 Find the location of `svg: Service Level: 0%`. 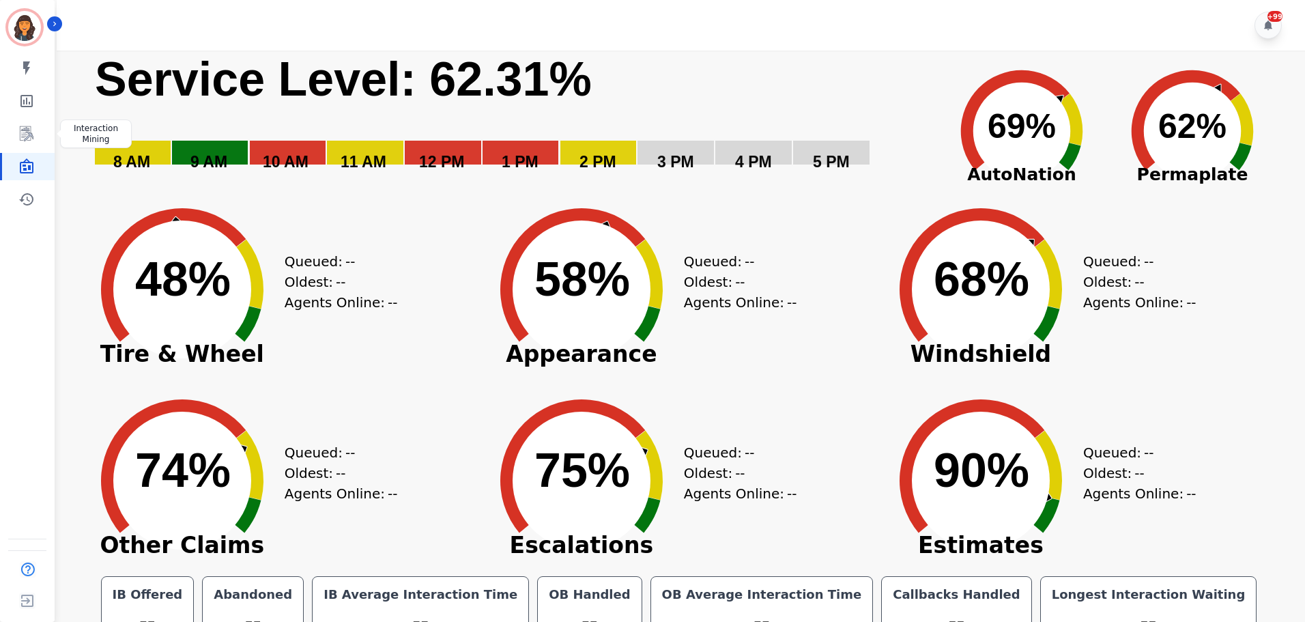

svg: Service Level: 0% is located at coordinates (513, 120).